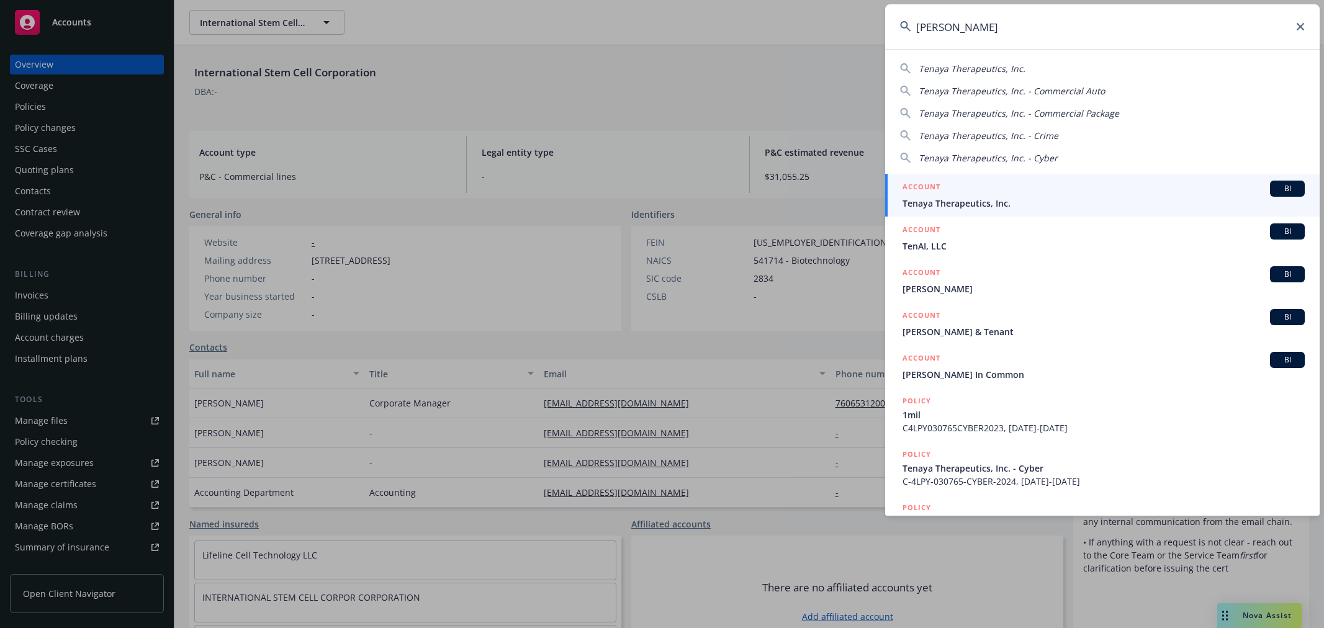  Describe the element at coordinates (1103, 246) in the screenshot. I see `span: TenAI, LLC` at that location.